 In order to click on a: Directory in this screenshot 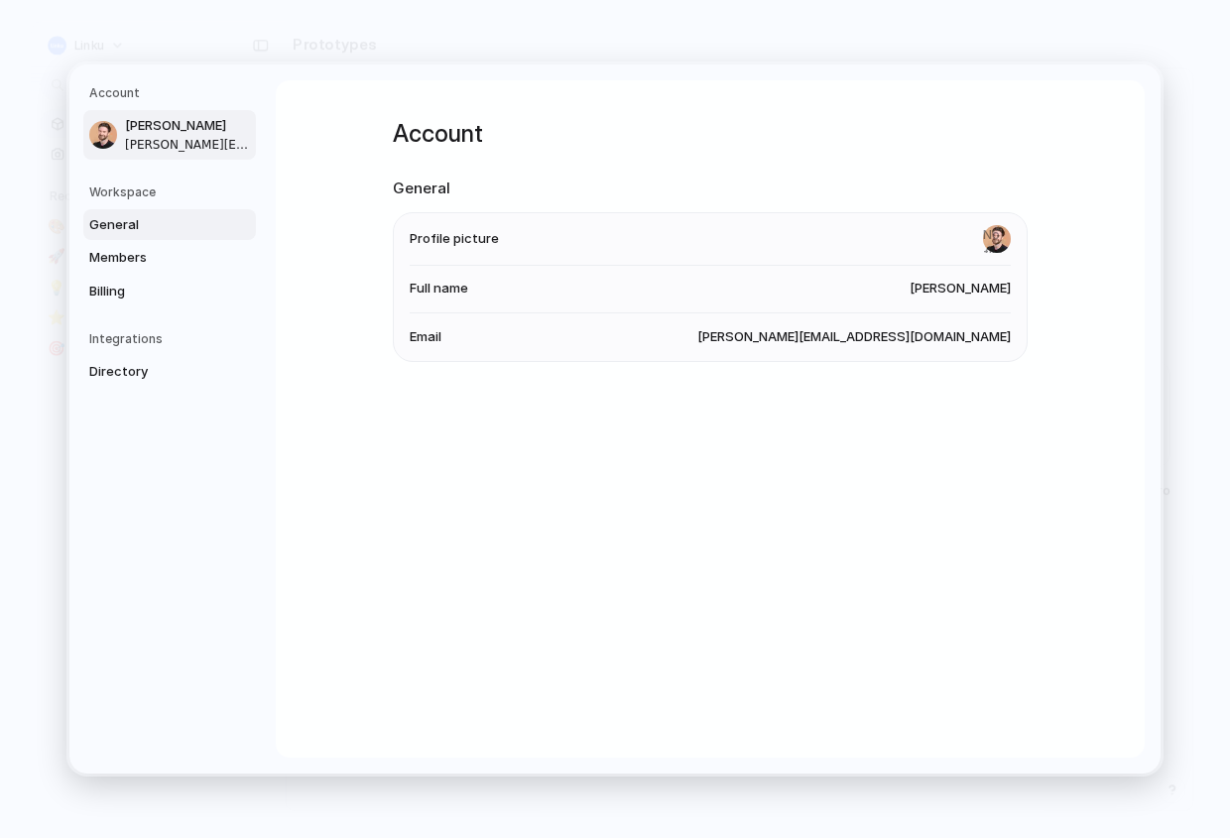, I will do `click(170, 372)`.